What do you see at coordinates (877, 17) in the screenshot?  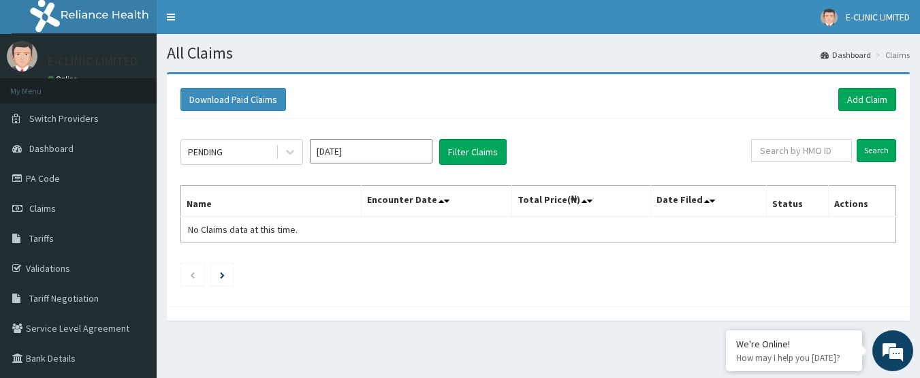 I see `span: E-CLINIC LIMITED` at bounding box center [877, 17].